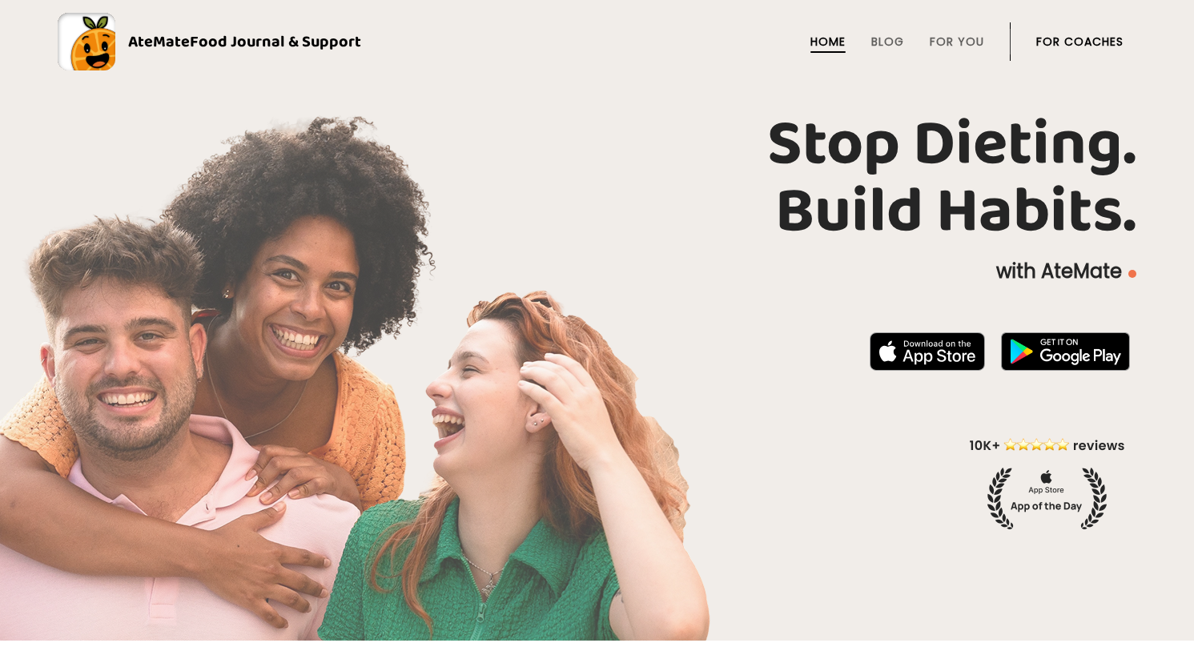 The height and width of the screenshot is (651, 1194). What do you see at coordinates (597, 42) in the screenshot?
I see `a: AteMateFood Journal & Support` at bounding box center [597, 42].